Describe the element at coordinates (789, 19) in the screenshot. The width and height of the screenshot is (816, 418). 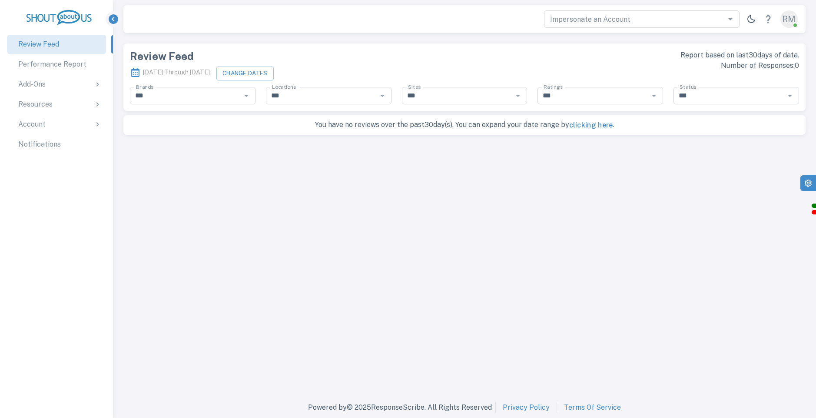
I see `div: RM` at that location.